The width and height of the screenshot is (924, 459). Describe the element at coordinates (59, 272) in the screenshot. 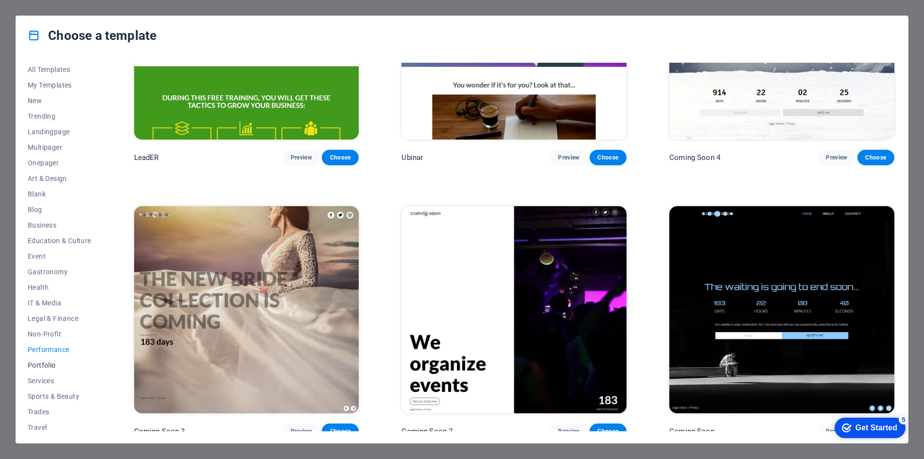

I see `span: Gastronomy` at that location.